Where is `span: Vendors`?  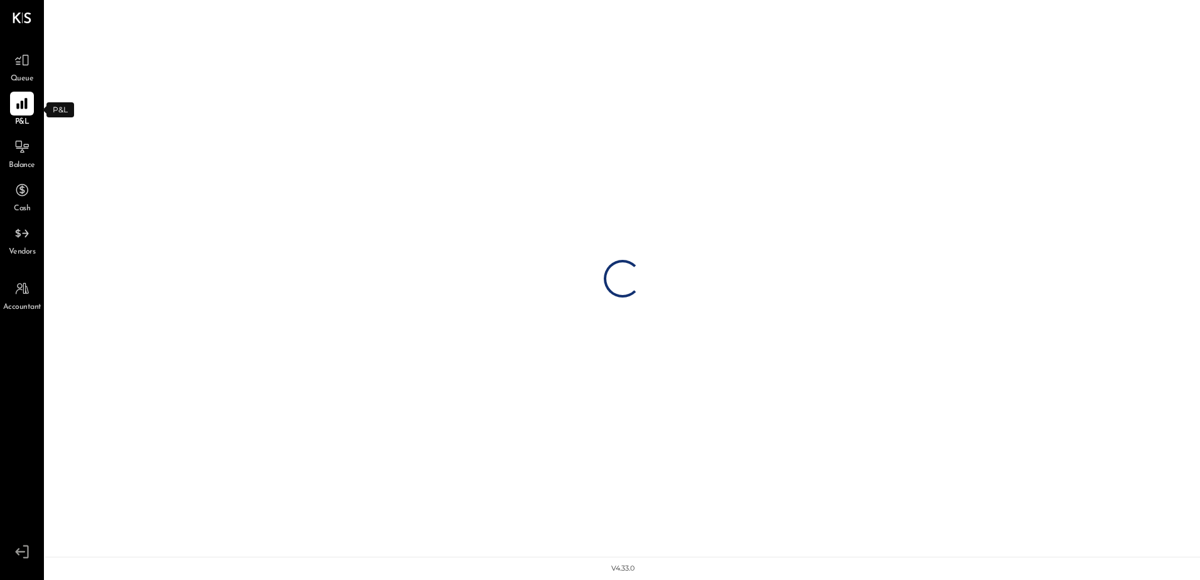
span: Vendors is located at coordinates (22, 252).